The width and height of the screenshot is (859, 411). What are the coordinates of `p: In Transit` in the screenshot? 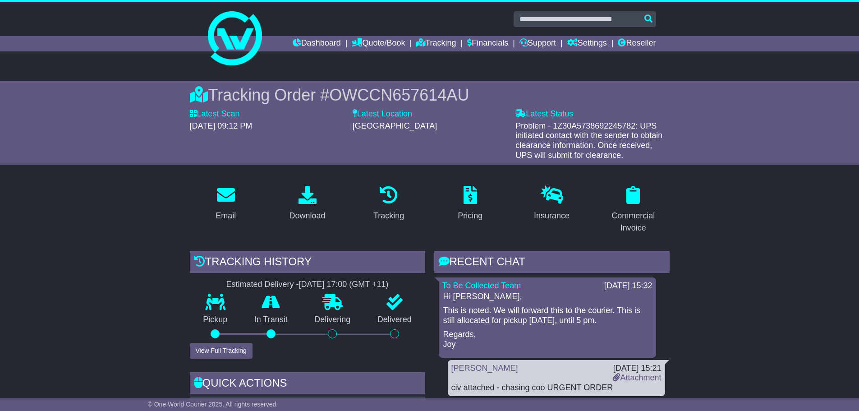 It's located at (271, 320).